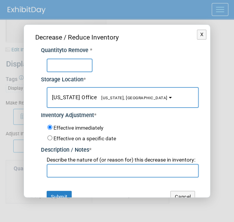 The image size is (234, 222). Describe the element at coordinates (77, 37) in the screenshot. I see `span: Decrease / Reduce Inventory` at that location.